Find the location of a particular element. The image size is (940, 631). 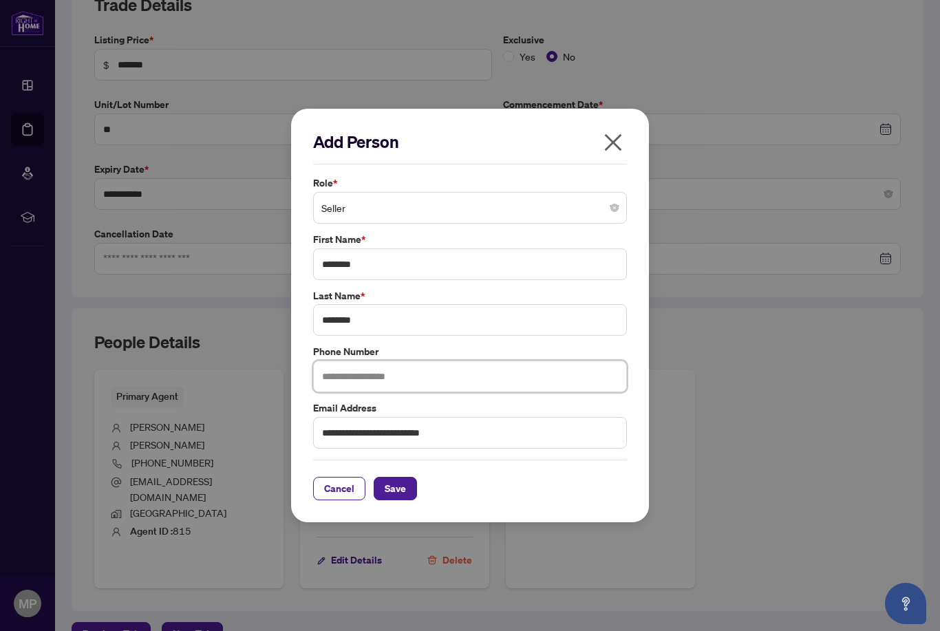

h2: Add Person is located at coordinates (470, 142).